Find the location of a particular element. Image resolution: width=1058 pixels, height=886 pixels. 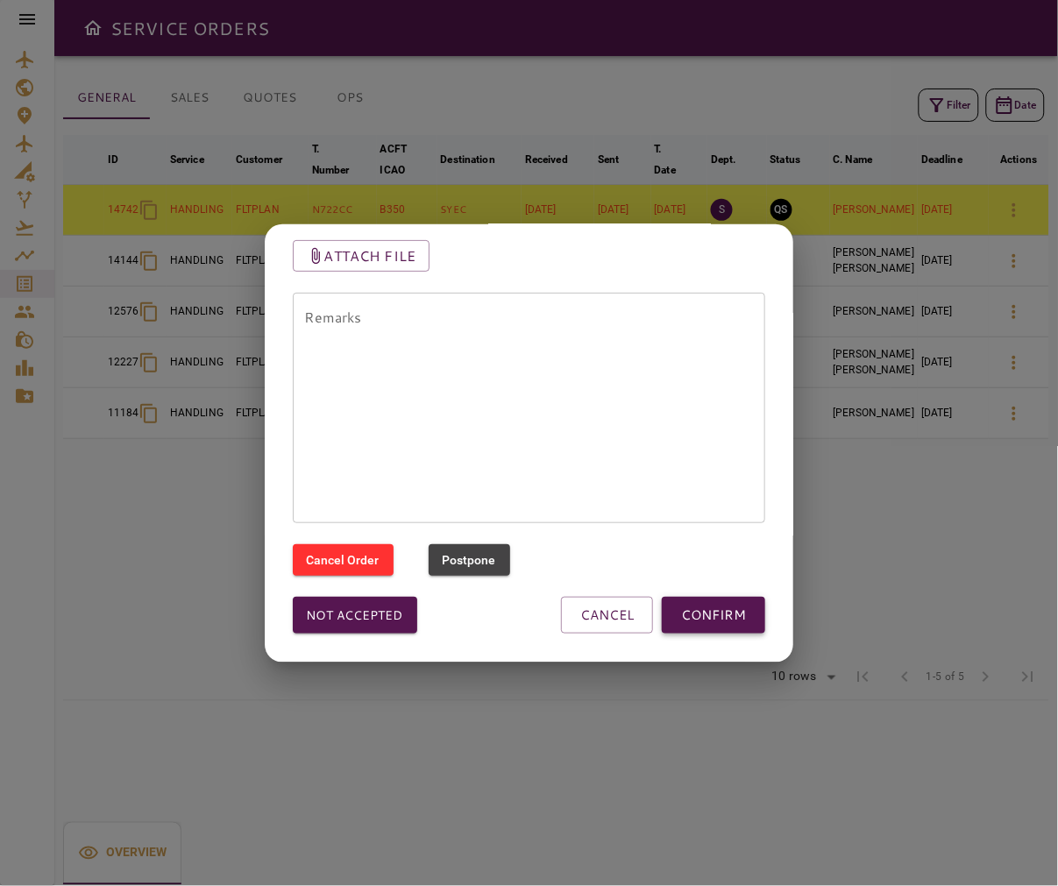

button: Attach file is located at coordinates (361, 256).